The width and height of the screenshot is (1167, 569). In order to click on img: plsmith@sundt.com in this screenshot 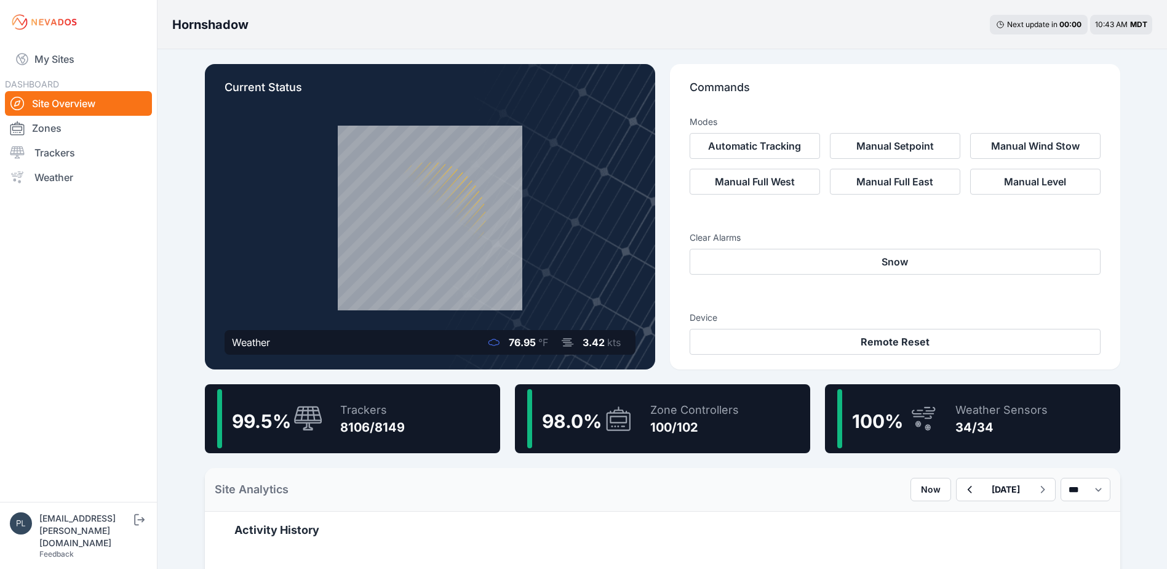, I will do `click(21, 523)`.